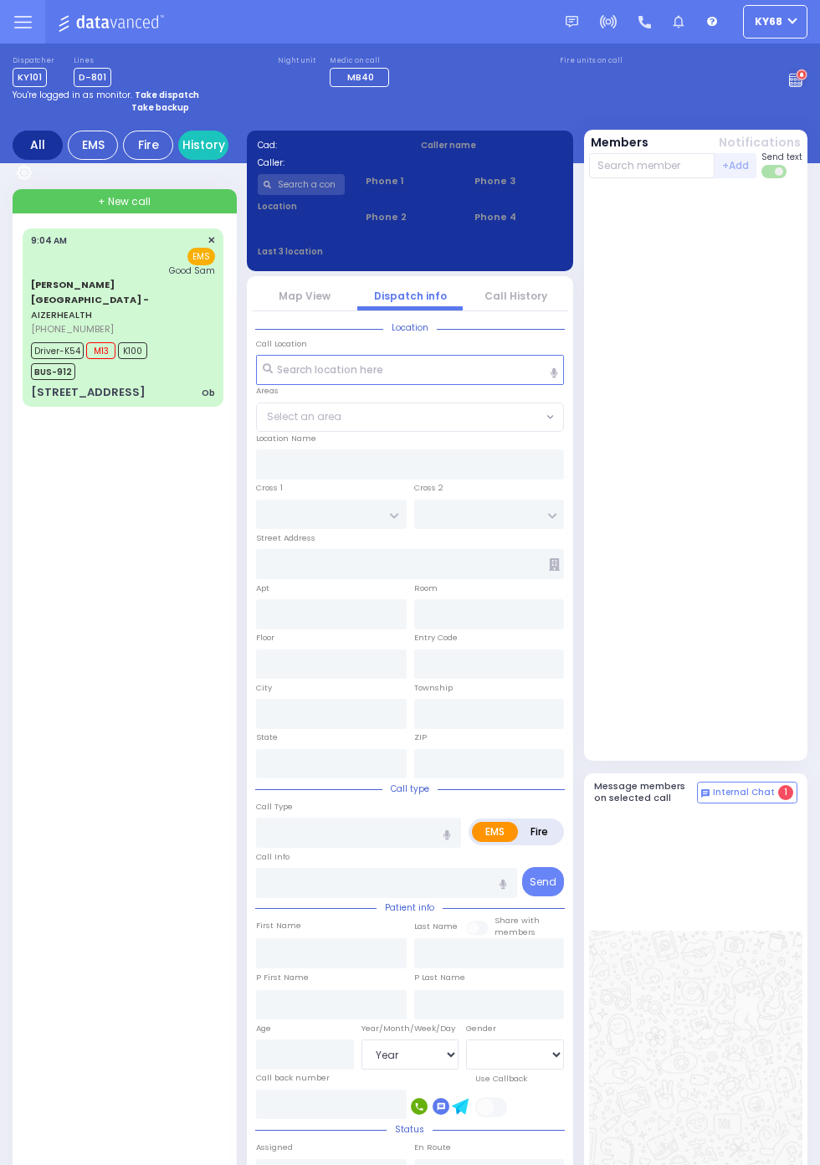  I want to click on label: Call Location, so click(281, 344).